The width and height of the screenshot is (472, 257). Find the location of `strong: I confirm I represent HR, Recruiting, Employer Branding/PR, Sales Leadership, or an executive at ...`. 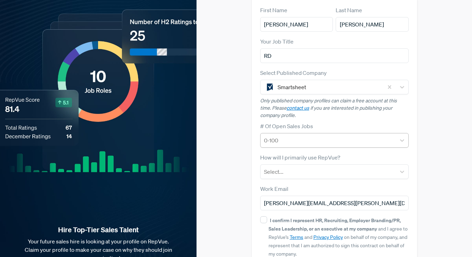

strong: I confirm I represent HR, Recruiting, Employer Branding/PR, Sales Leadership, or an executive at ... is located at coordinates (335, 224).